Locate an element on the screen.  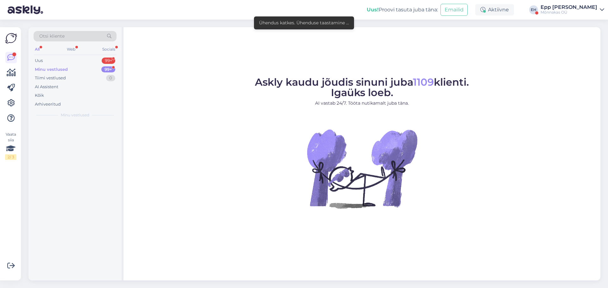
div: EH is located at coordinates (534, 10).